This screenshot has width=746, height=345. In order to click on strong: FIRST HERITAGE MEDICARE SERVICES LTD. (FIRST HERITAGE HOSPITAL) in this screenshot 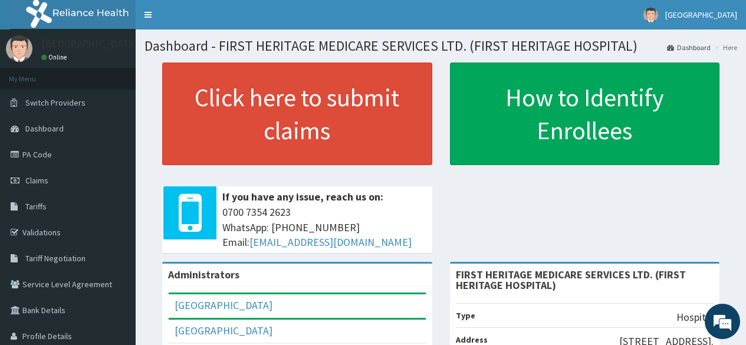, I will do `click(570, 279)`.